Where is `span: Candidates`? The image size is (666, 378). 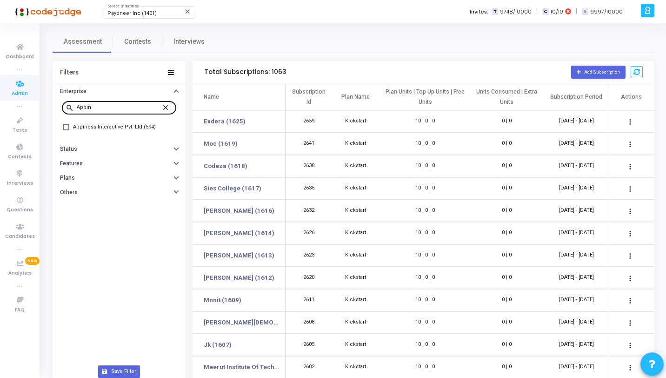
span: Candidates is located at coordinates (20, 236).